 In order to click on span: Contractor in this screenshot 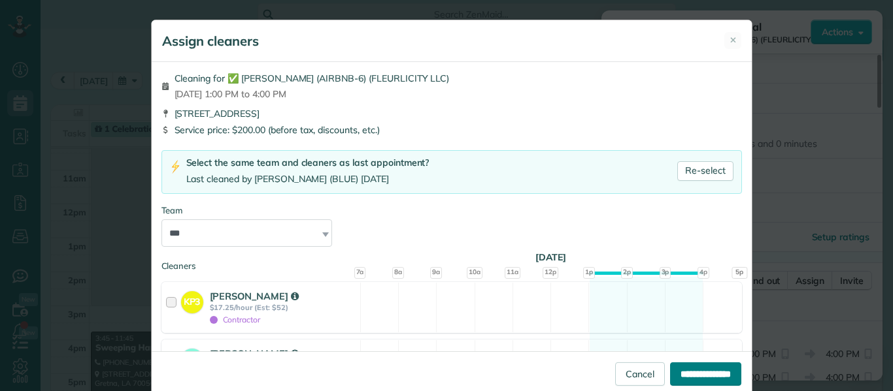, I will do `click(235, 320)`.